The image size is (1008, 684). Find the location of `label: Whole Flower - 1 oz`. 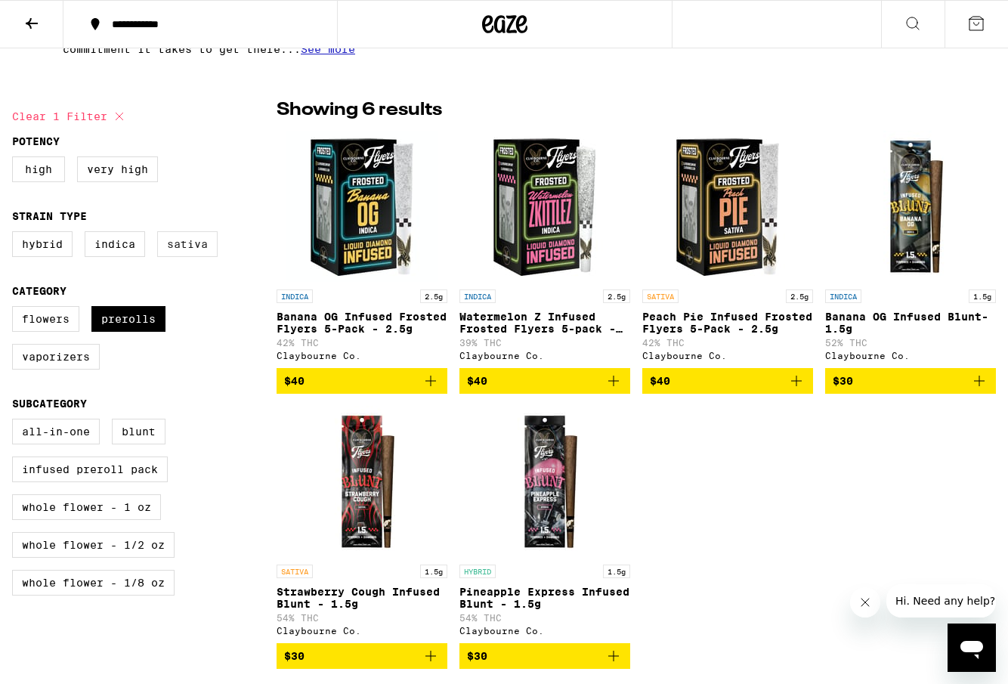

label: Whole Flower - 1 oz is located at coordinates (86, 507).